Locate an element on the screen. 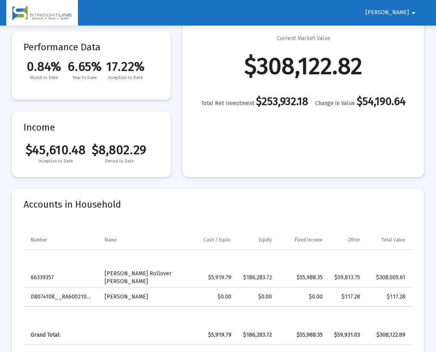  td: D8074108__RA6002102155 is located at coordinates (61, 297).